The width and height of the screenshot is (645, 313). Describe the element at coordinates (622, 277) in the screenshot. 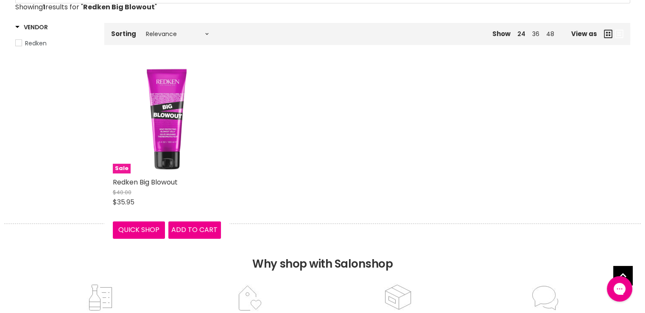

I see `span: Back to top` at that location.